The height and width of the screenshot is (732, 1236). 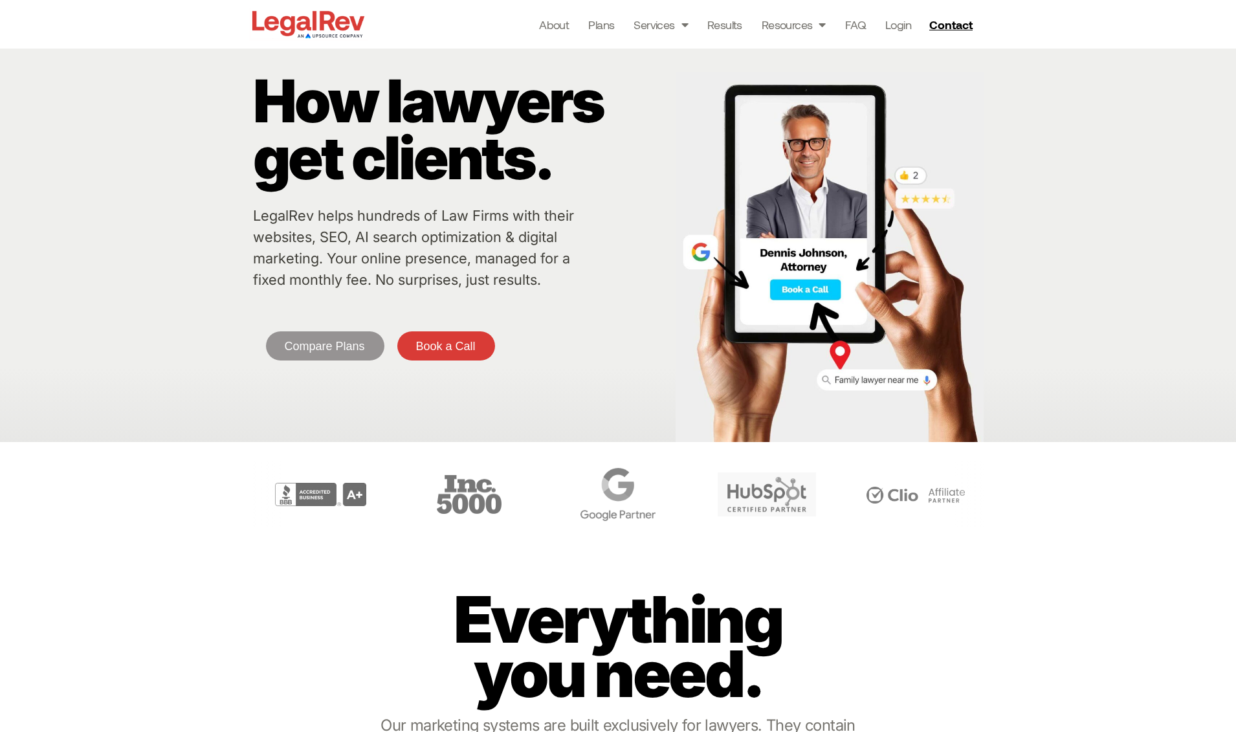 I want to click on a: Compare Plans, so click(x=325, y=346).